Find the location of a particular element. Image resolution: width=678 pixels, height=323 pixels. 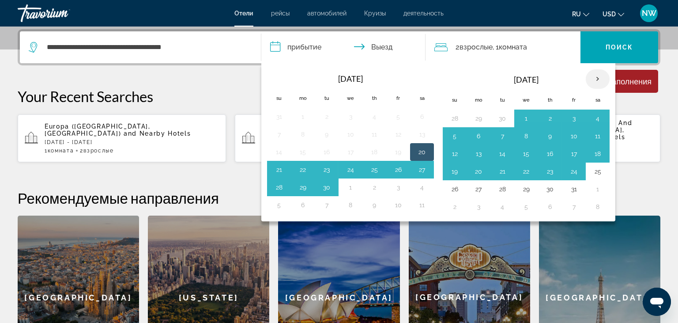

span: NW is located at coordinates (649, 13).